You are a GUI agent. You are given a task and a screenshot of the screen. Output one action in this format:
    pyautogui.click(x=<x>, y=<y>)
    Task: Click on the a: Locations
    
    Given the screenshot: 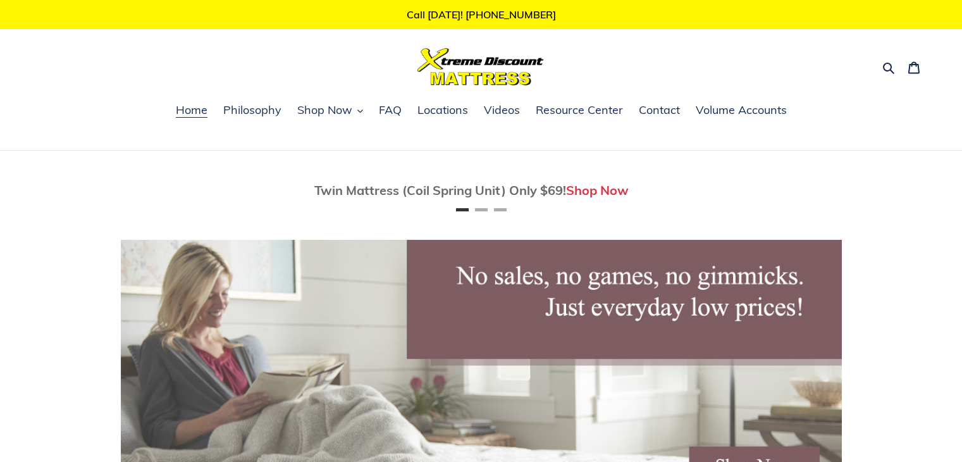 What is the action you would take?
    pyautogui.click(x=443, y=111)
    